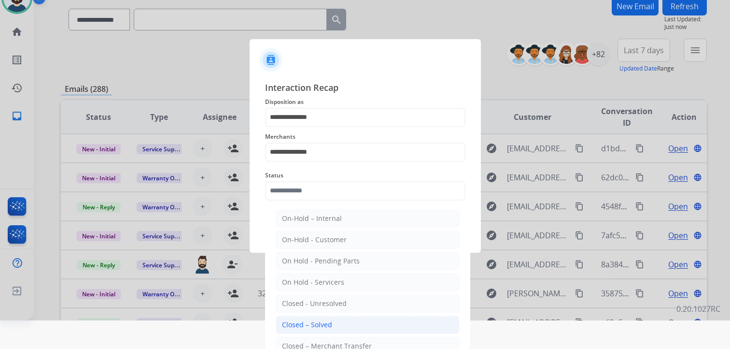 Image resolution: width=730 pixels, height=349 pixels. What do you see at coordinates (271, 60) in the screenshot?
I see `img: contactIcon` at bounding box center [271, 60].